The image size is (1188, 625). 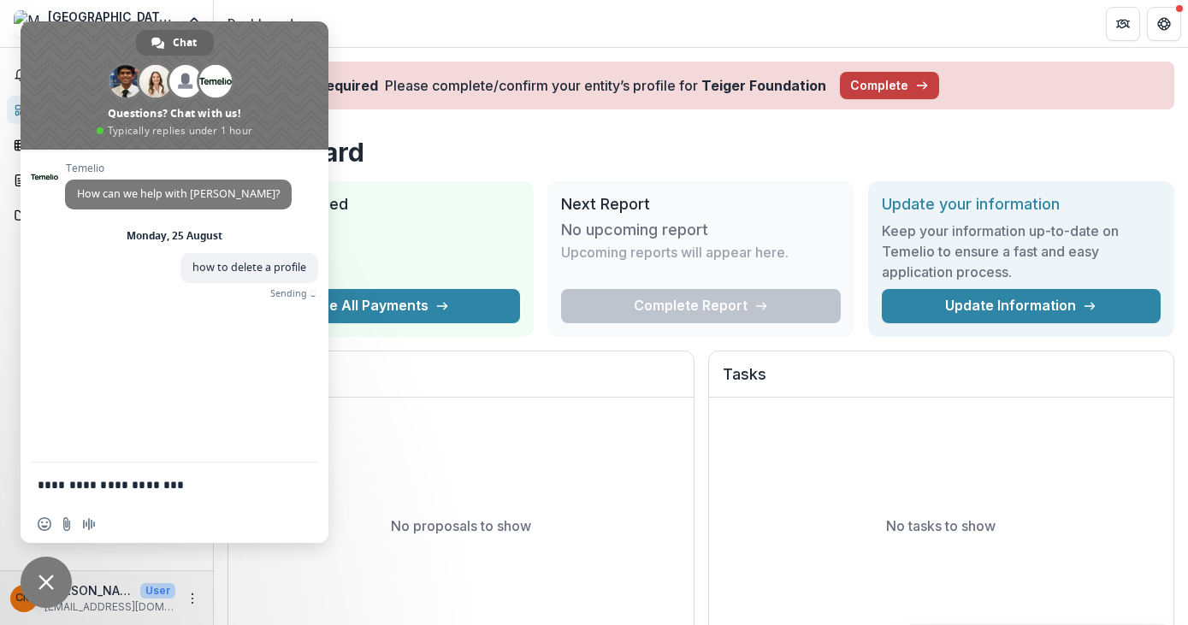 What do you see at coordinates (1021, 252) in the screenshot?
I see `h3: Keep your information up-to-date on Temelio to ensure a fast and easy application process.` at bounding box center [1021, 252].